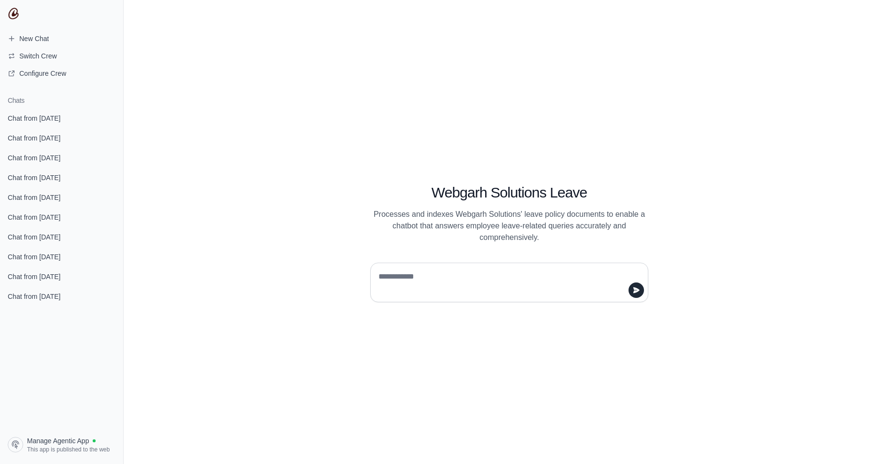 This screenshot has height=464, width=895. What do you see at coordinates (61, 56) in the screenshot?
I see `button: Switch Crew` at bounding box center [61, 56].